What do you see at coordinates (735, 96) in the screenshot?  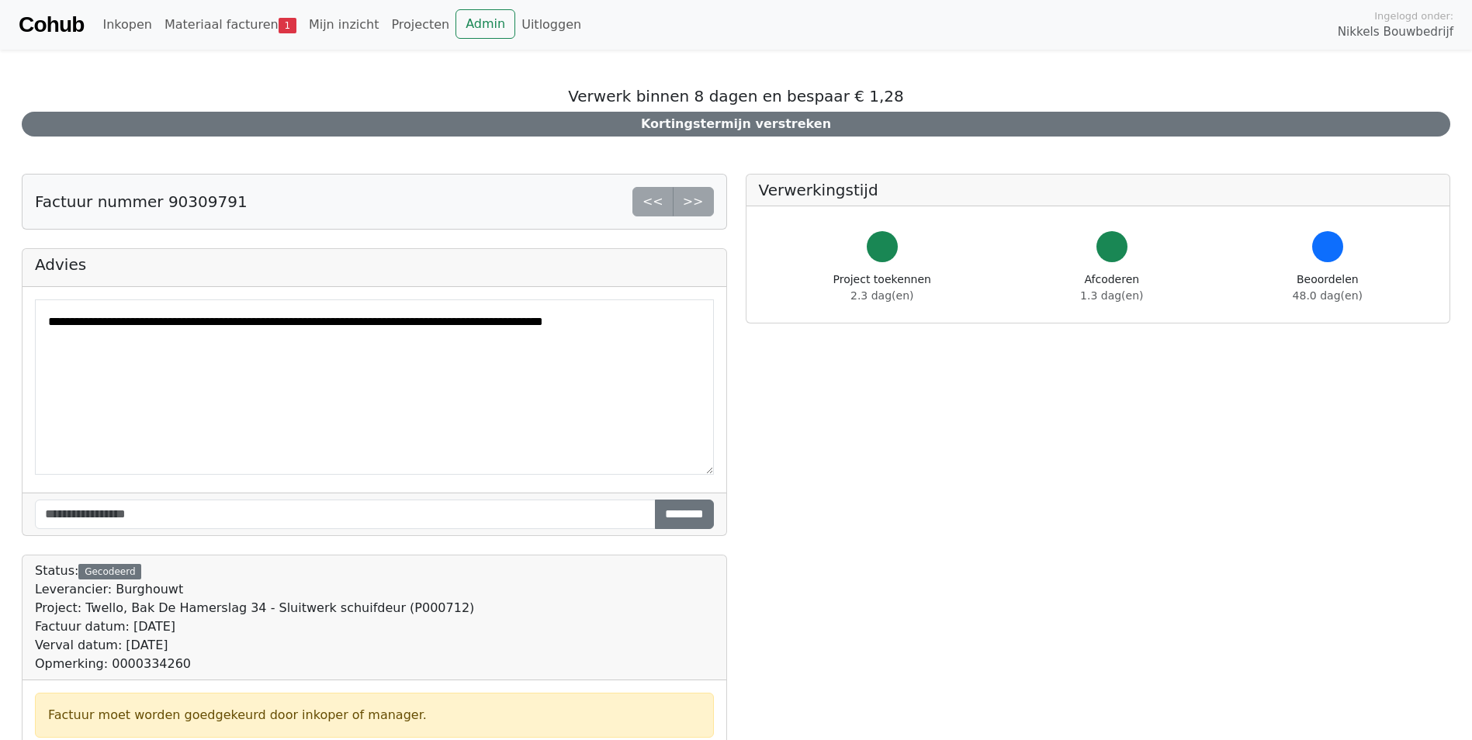 I see `h5: Verwerk binnen 8 dagen en bespaar € 1,28` at bounding box center [735, 96].